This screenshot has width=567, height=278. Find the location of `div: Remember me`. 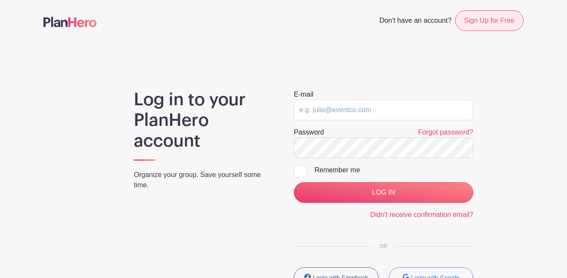

div: Remember me is located at coordinates (394, 170).